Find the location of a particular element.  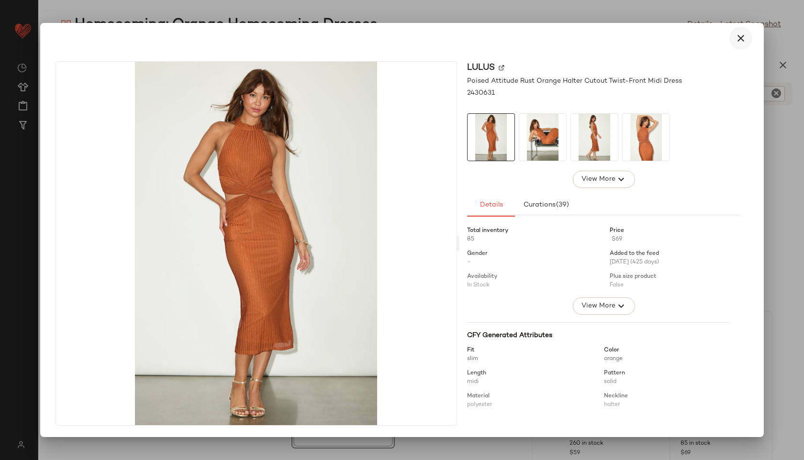

img: 2430631_2_02_fullbody_Retakes_2025-06-09.jpg is located at coordinates (543, 137).